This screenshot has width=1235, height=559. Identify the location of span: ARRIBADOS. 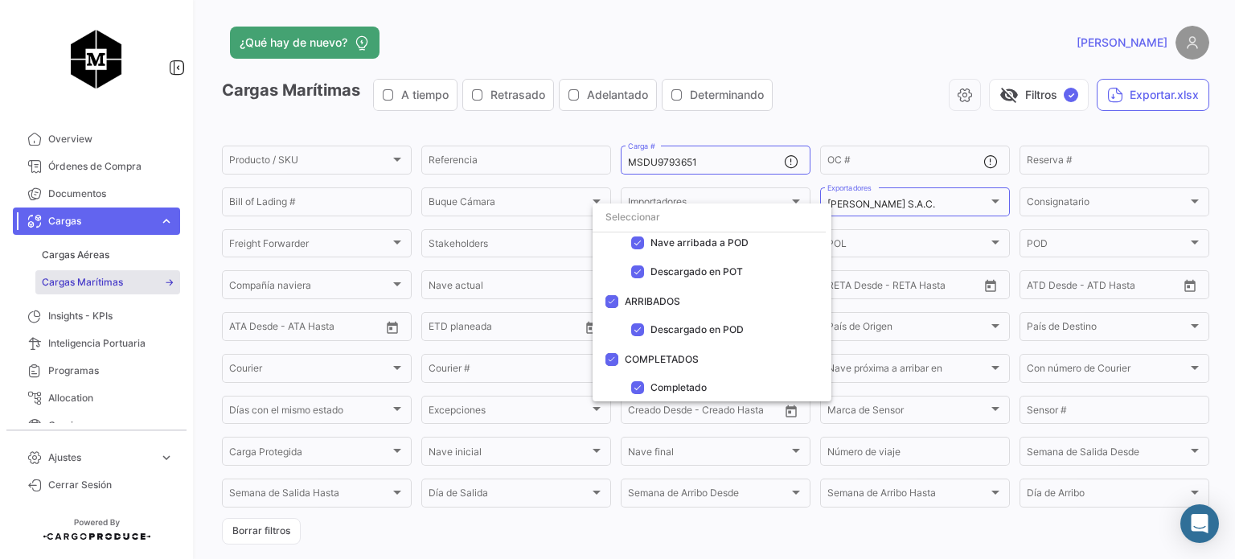
(652, 301).